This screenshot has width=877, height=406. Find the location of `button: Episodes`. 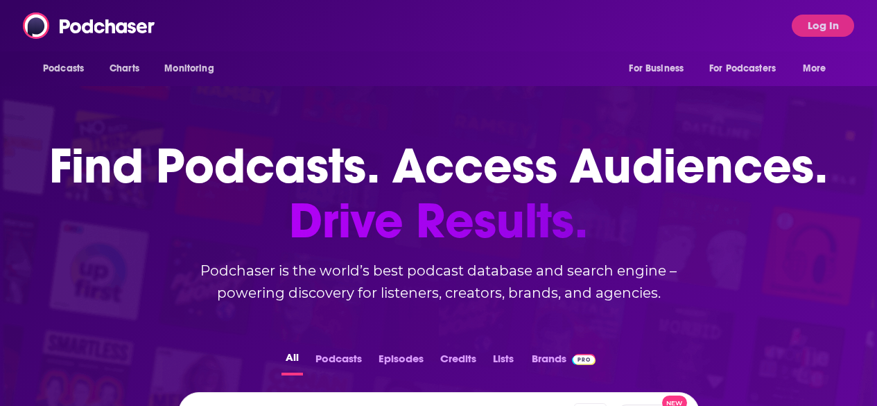

button: Episodes is located at coordinates (401, 361).